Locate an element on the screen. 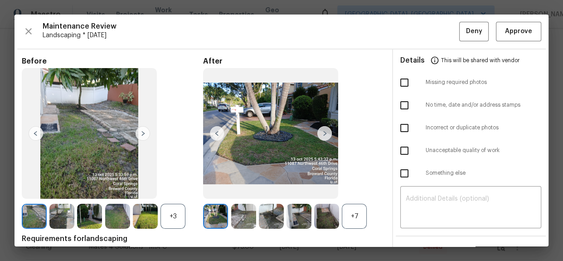 The image size is (563, 261). span: Maintenance Review is located at coordinates (251, 26).